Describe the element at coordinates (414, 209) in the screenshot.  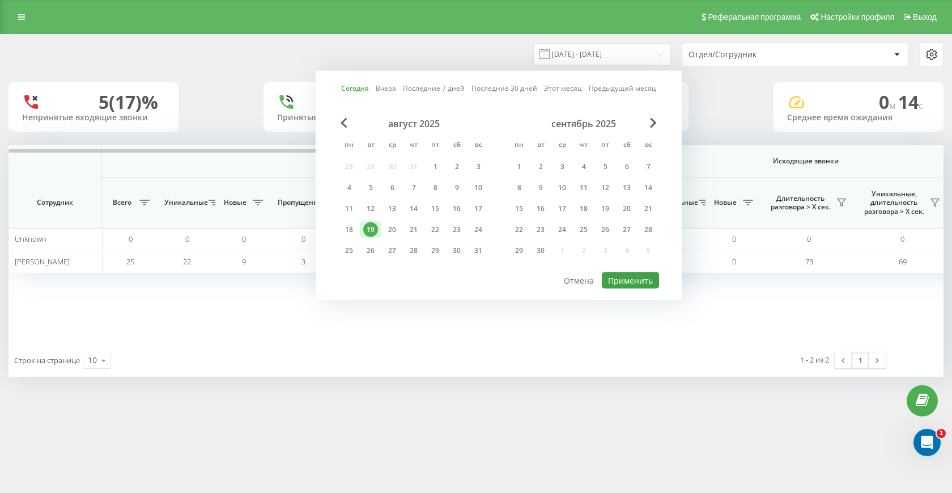
I see `div: чт 14 авг. 2025 г.` at that location.